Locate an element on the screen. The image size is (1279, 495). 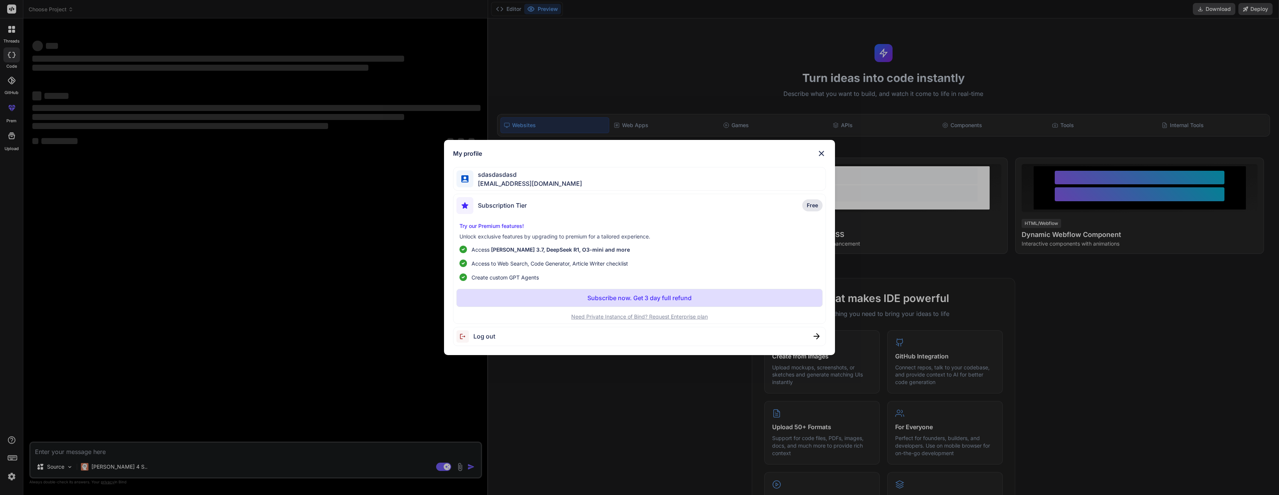
span: Free is located at coordinates (813, 206).